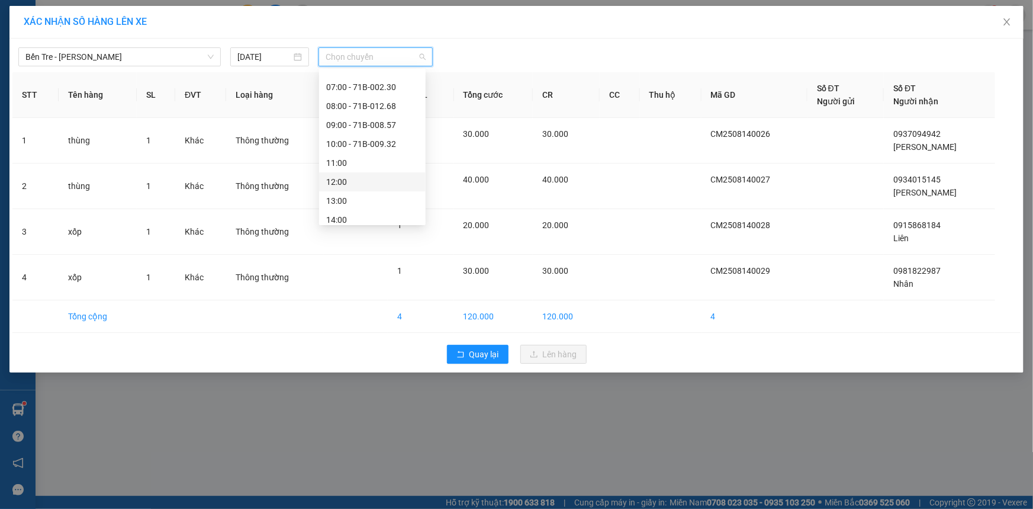 This screenshot has height=509, width=1033. I want to click on span: close, so click(1007, 22).